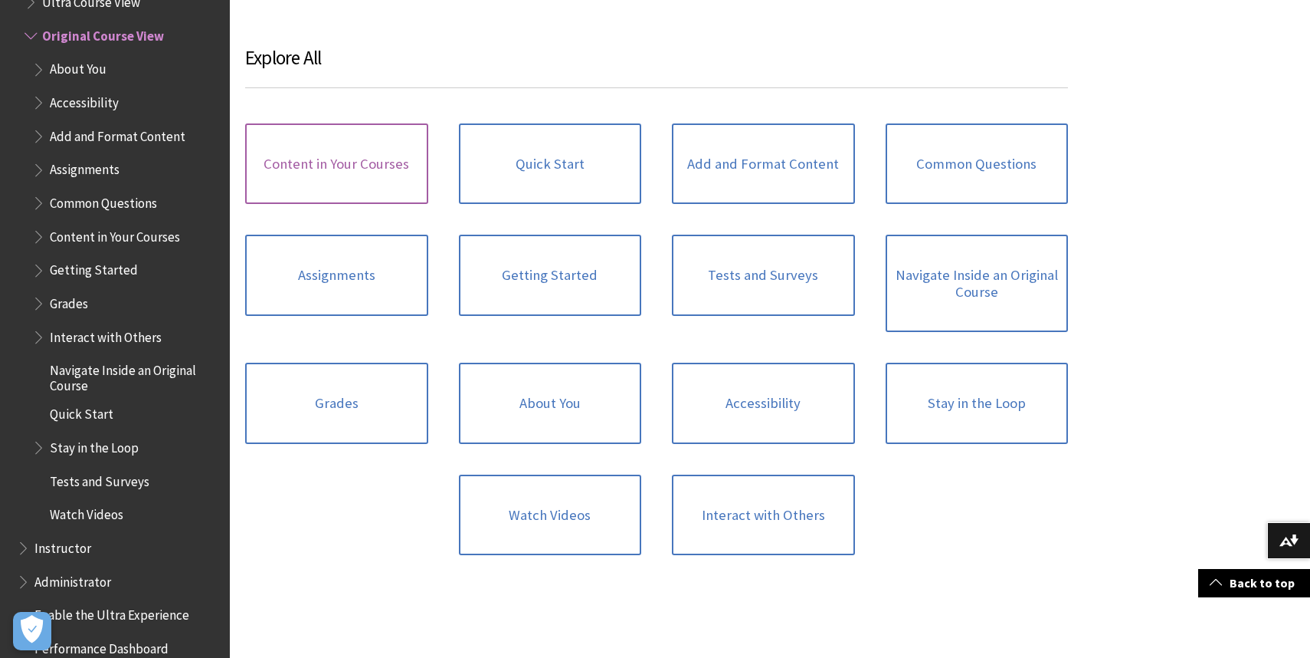  I want to click on span: Assignments, so click(84, 167).